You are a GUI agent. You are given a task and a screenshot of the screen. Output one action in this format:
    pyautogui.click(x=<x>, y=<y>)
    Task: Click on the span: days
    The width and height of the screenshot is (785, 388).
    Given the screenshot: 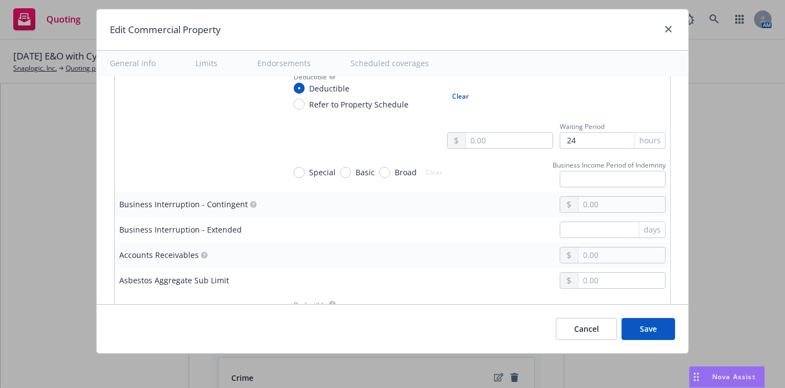 What is the action you would take?
    pyautogui.click(x=652, y=230)
    